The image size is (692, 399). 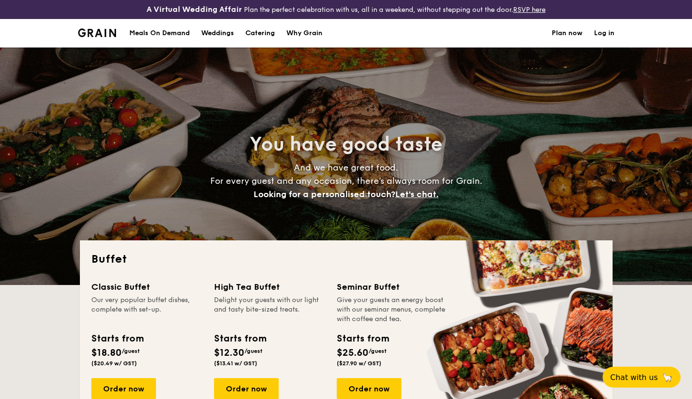 What do you see at coordinates (147, 310) in the screenshot?
I see `div: Our very popular buffet dishes, complete with set-up.` at bounding box center [147, 310].